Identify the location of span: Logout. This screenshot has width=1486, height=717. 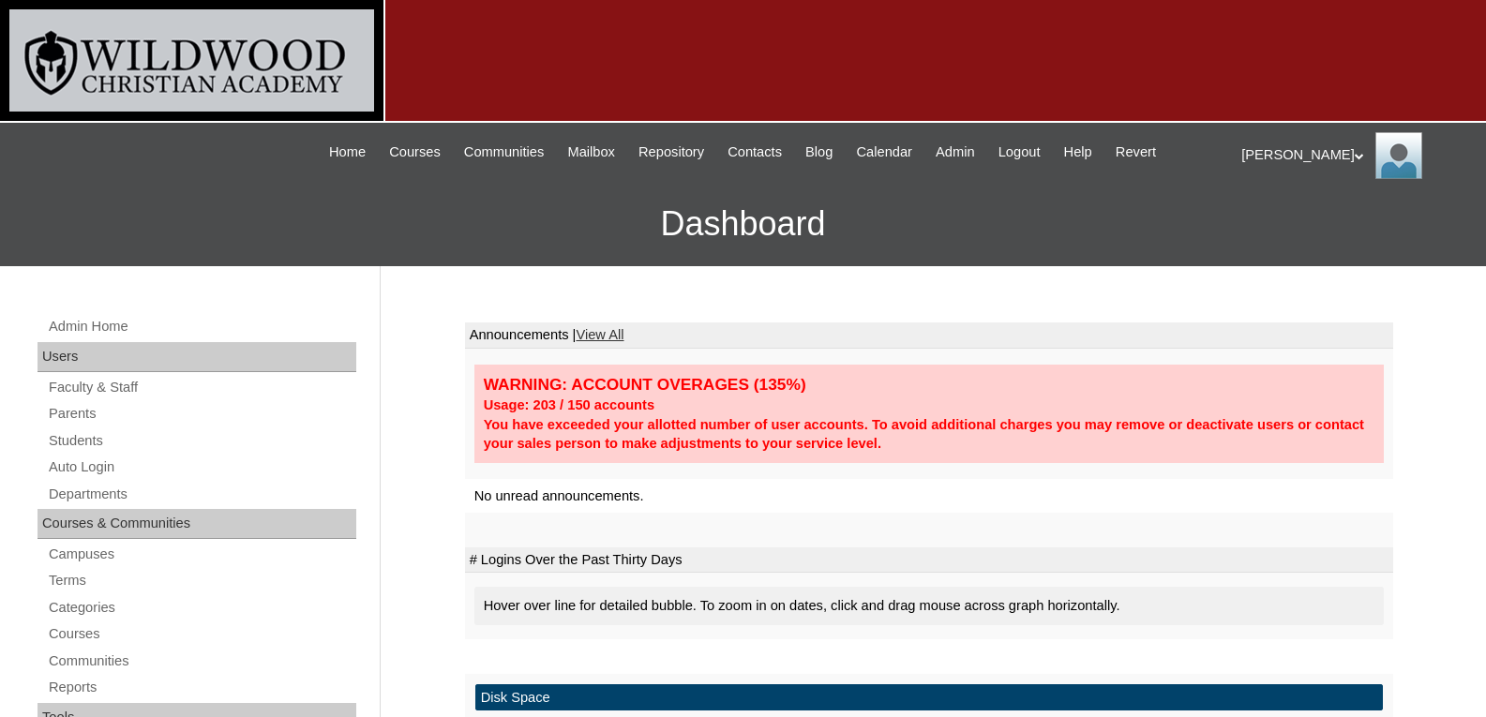
(1019, 152).